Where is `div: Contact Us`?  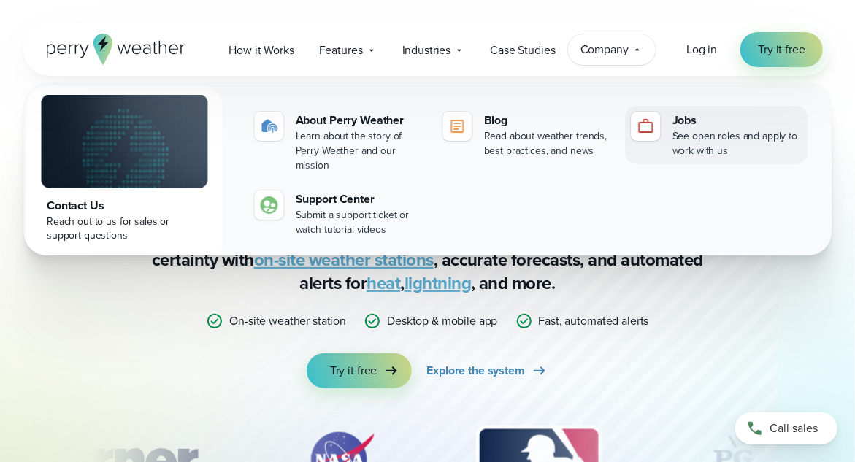 div: Contact Us is located at coordinates (124, 206).